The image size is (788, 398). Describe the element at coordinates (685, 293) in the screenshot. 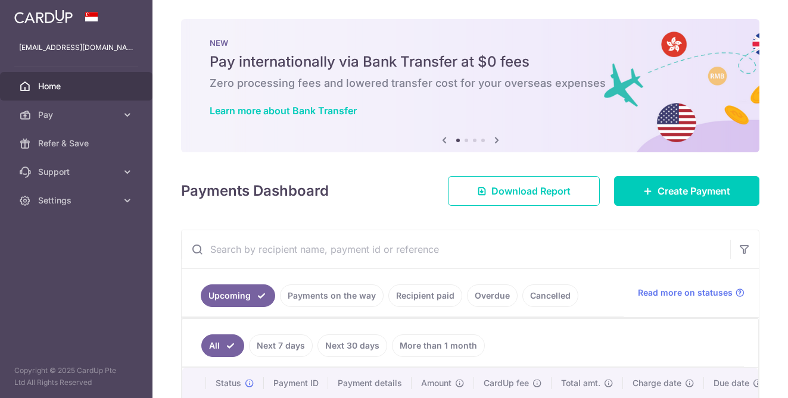

I see `span: Read more on statuses` at that location.